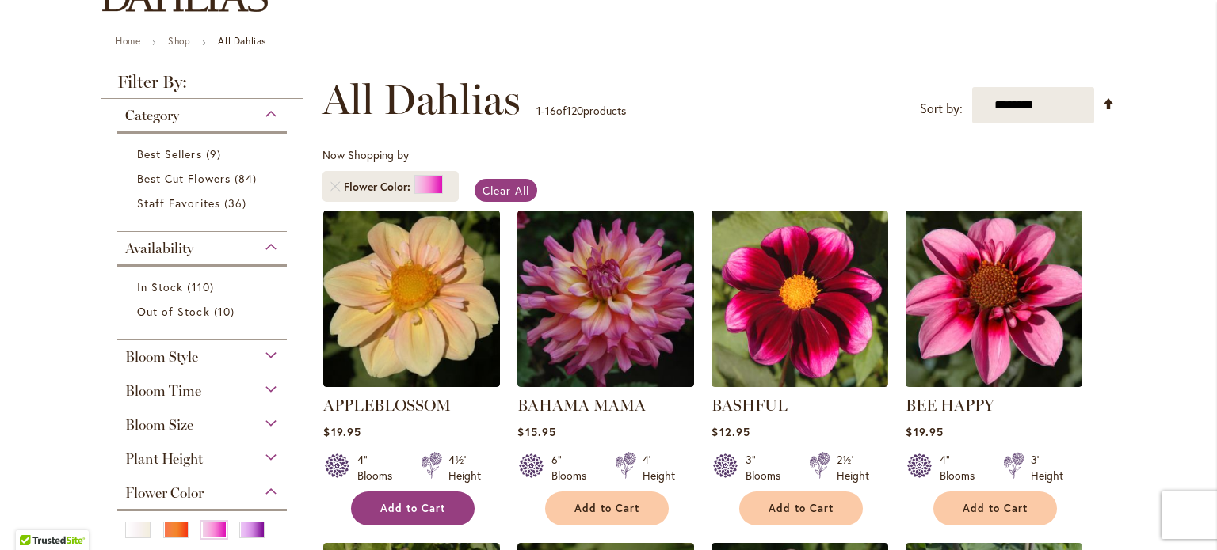 The width and height of the screenshot is (1217, 550). I want to click on div: 4' Height, so click(658, 468).